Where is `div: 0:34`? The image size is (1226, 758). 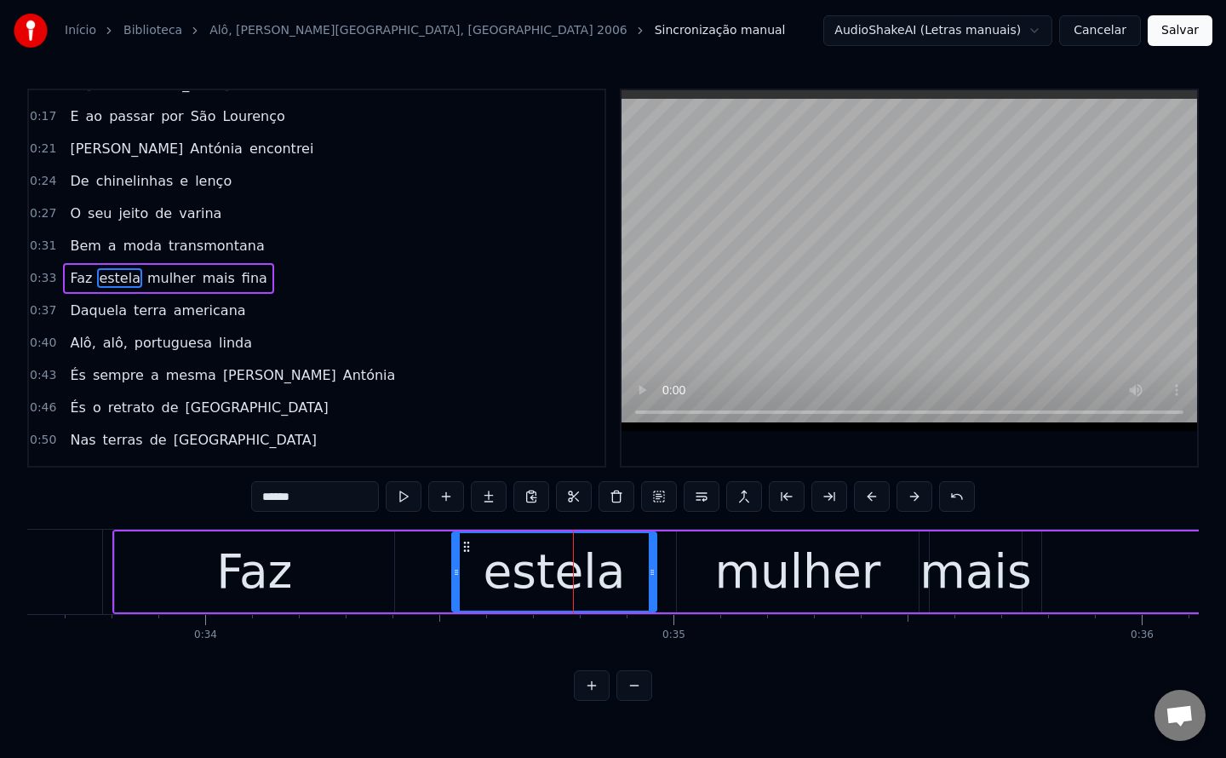 div: 0:34 is located at coordinates (205, 635).